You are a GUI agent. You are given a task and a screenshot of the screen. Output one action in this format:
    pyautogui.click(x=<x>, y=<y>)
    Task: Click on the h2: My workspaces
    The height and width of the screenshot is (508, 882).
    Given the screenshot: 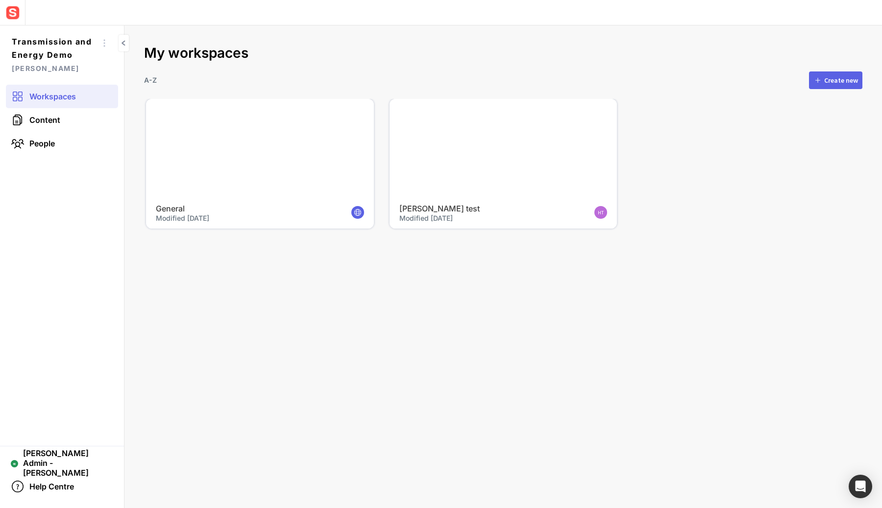 What is the action you would take?
    pyautogui.click(x=503, y=53)
    